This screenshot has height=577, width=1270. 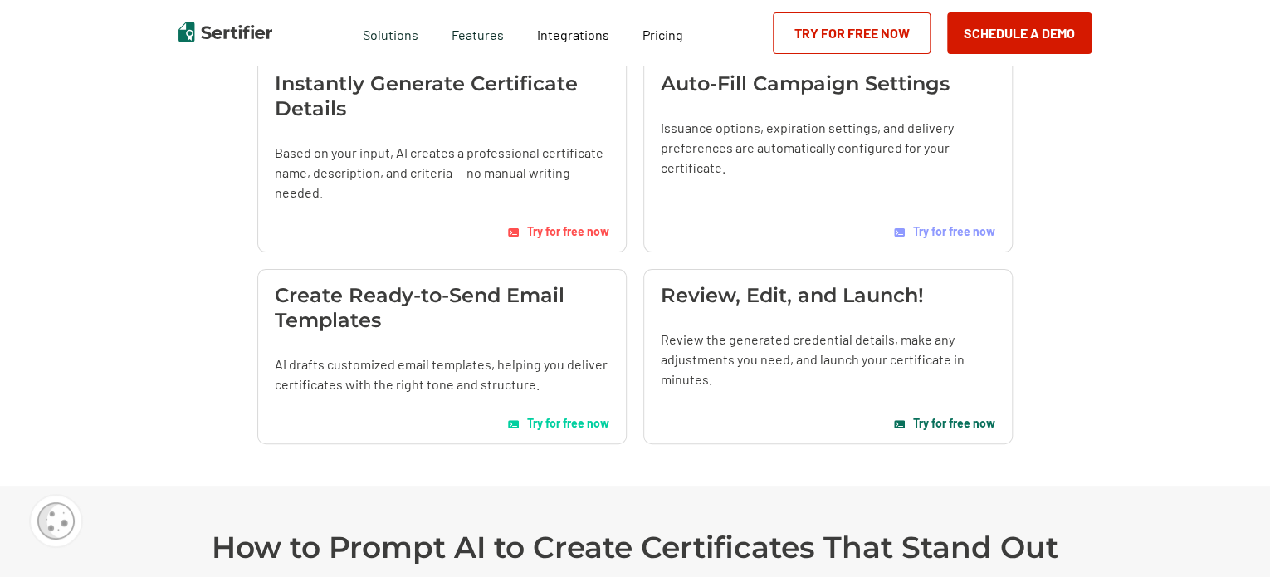 What do you see at coordinates (573, 34) in the screenshot?
I see `span: Integrations` at bounding box center [573, 34].